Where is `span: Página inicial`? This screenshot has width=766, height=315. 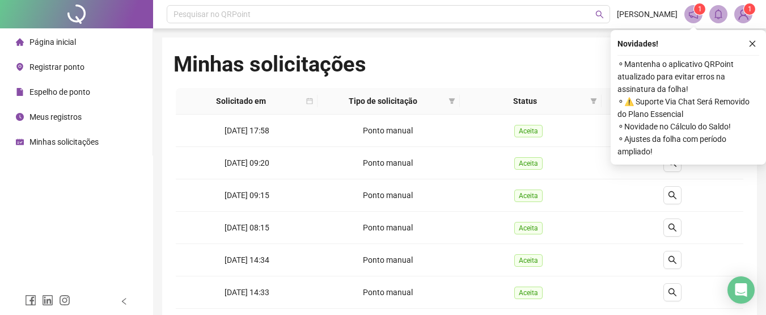
span: Página inicial is located at coordinates (53, 42).